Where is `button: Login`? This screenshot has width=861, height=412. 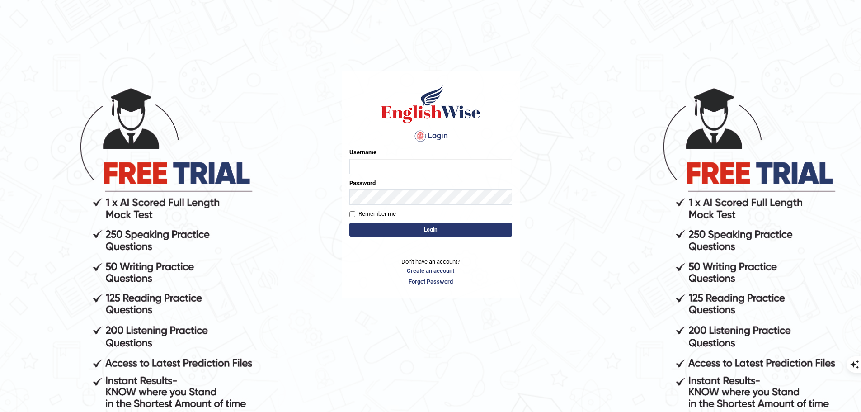
button: Login is located at coordinates (431, 230).